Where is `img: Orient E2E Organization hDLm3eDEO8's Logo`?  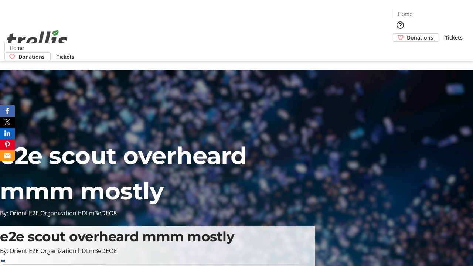
img: Orient E2E Organization hDLm3eDEO8's Logo is located at coordinates (37, 40).